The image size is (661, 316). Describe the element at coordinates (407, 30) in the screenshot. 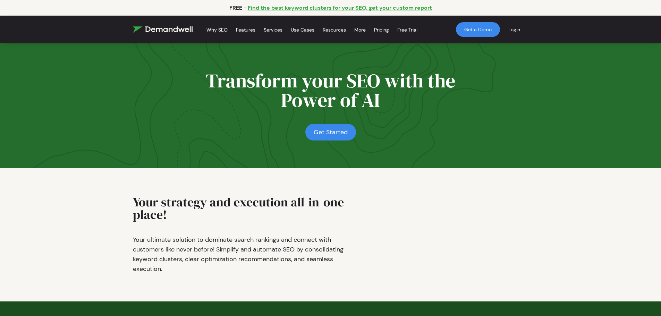

I see `a: Free Trial` at that location.